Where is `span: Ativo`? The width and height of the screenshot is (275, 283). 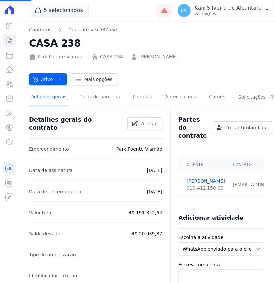
span: Ativo is located at coordinates (42, 79).